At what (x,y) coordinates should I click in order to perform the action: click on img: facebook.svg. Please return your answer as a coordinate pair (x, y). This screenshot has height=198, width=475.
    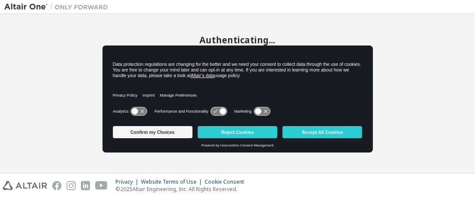
    Looking at the image, I should click on (57, 185).